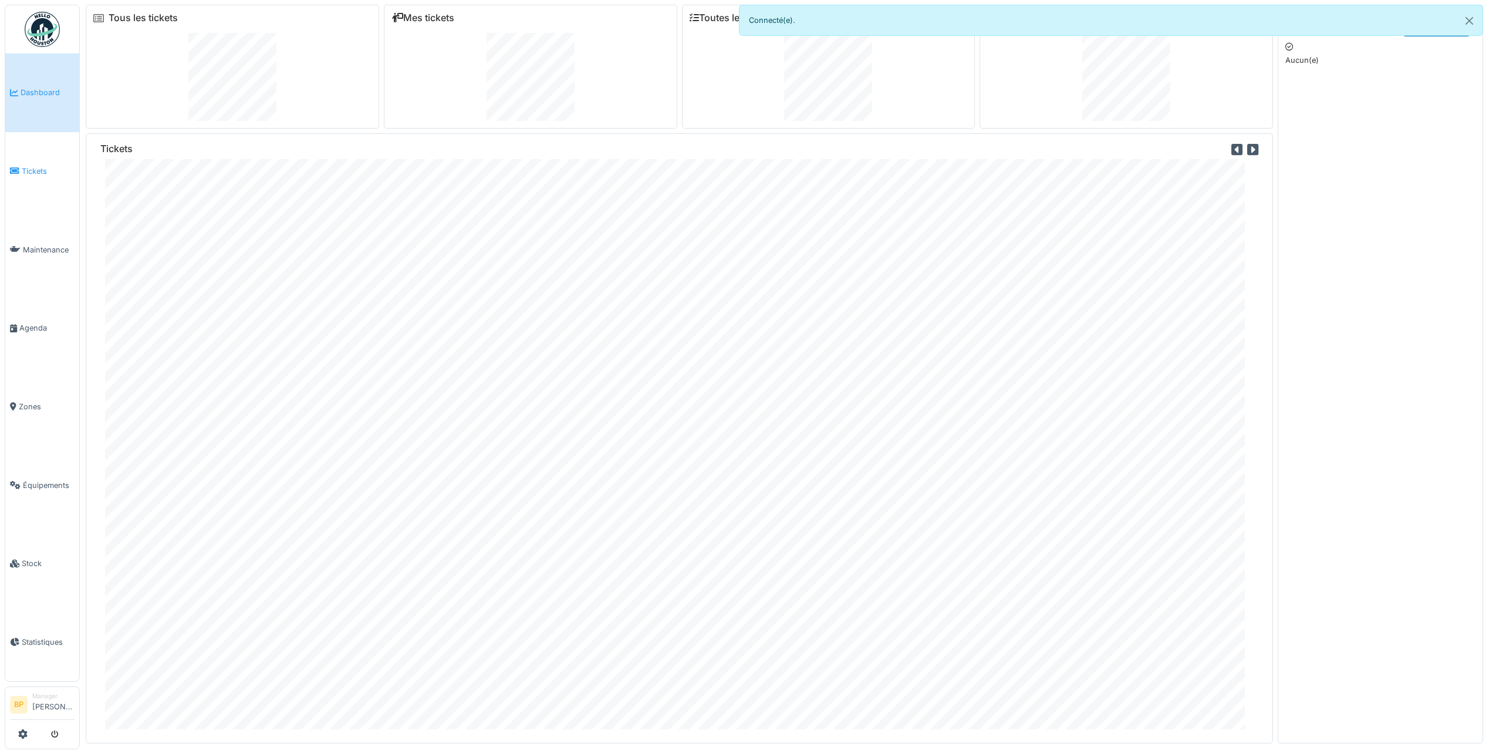 The image size is (1489, 754). I want to click on span: Stock, so click(48, 563).